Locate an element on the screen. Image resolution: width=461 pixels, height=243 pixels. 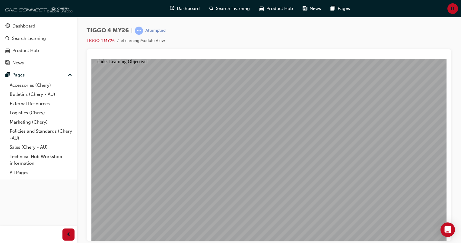
a: Bulletins (Chery - AU) is located at coordinates (41, 94).